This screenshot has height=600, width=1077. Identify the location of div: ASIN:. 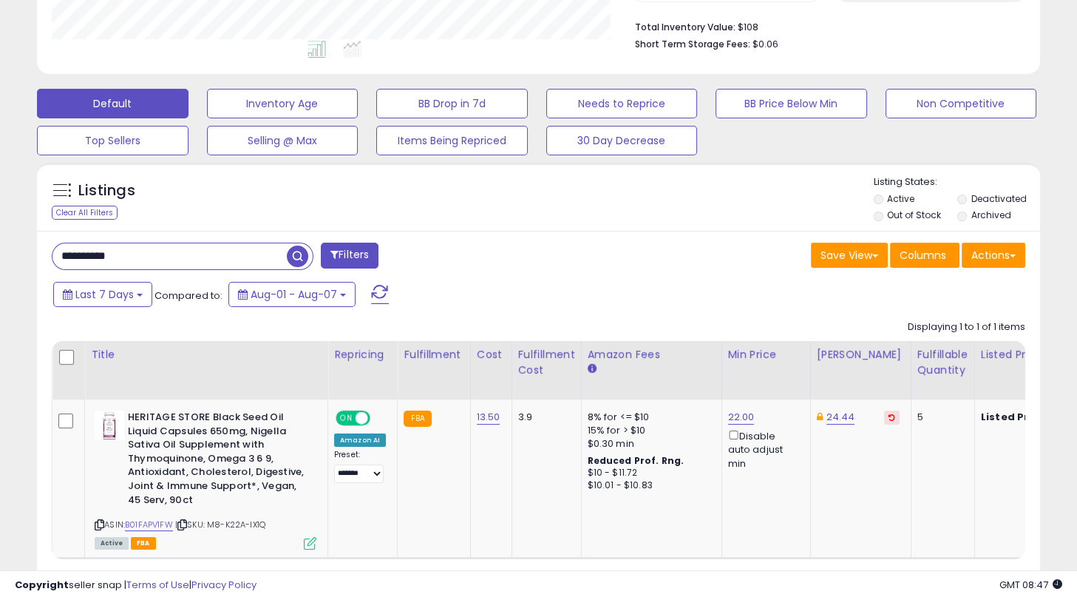
(206, 479).